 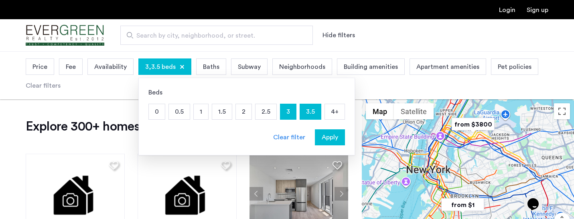 What do you see at coordinates (370, 67) in the screenshot?
I see `span: Building amenities` at bounding box center [370, 67].